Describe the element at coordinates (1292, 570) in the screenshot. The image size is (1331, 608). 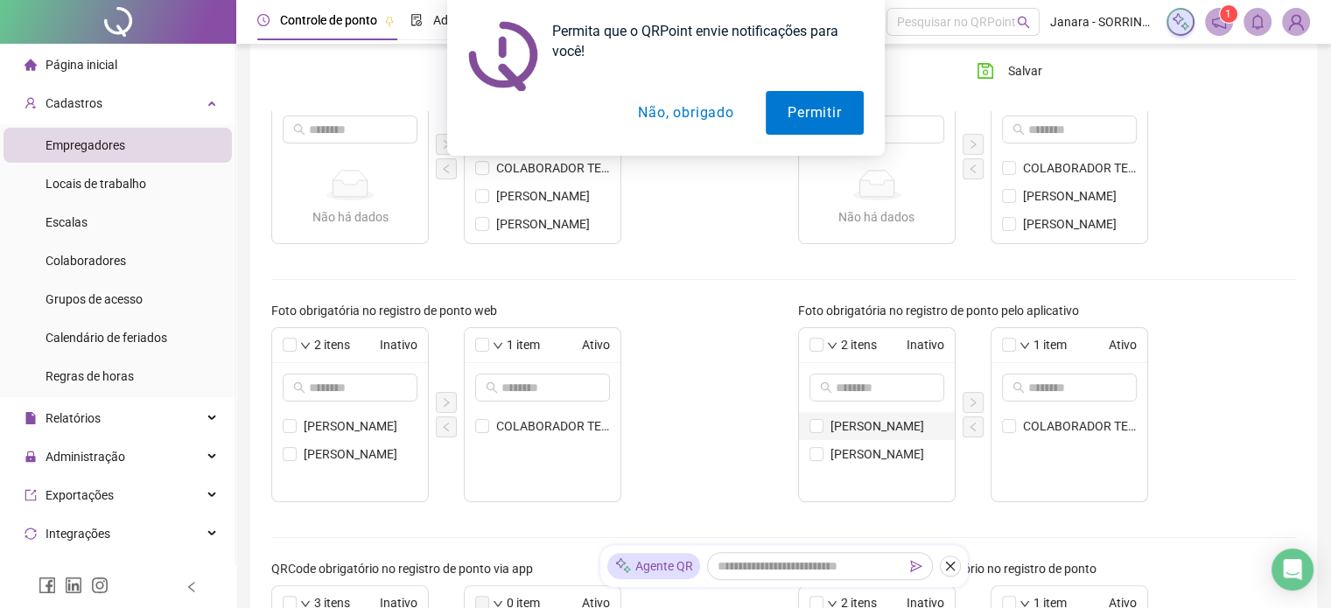
I see `div: Open Intercom Messenger` at that location.